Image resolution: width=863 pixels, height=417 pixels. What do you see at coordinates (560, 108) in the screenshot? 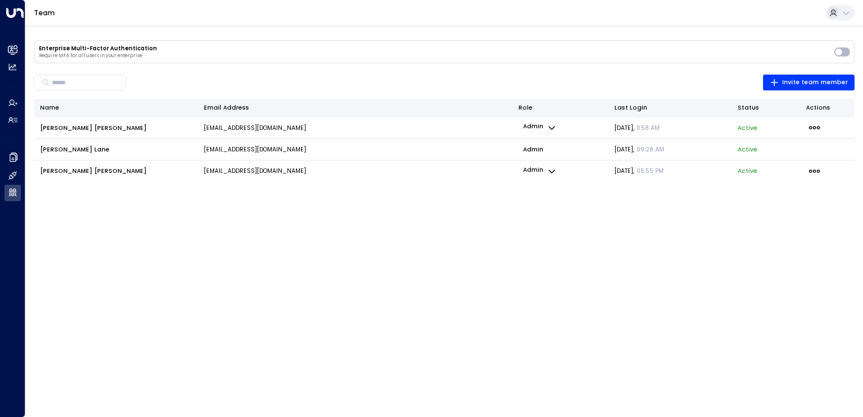
I see `div: Role` at bounding box center [560, 108].